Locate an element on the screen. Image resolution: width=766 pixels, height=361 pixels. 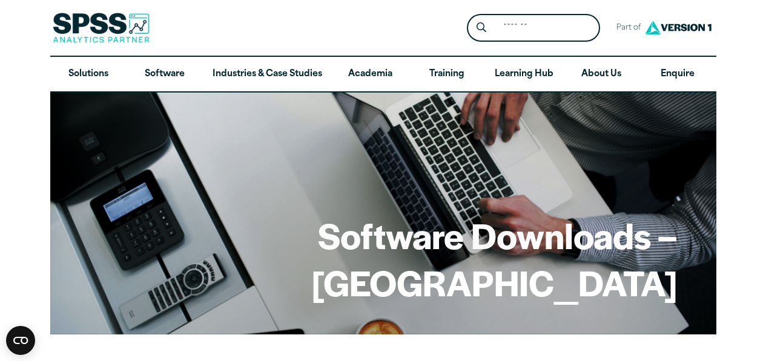
button: Open CMP widget is located at coordinates (21, 341).